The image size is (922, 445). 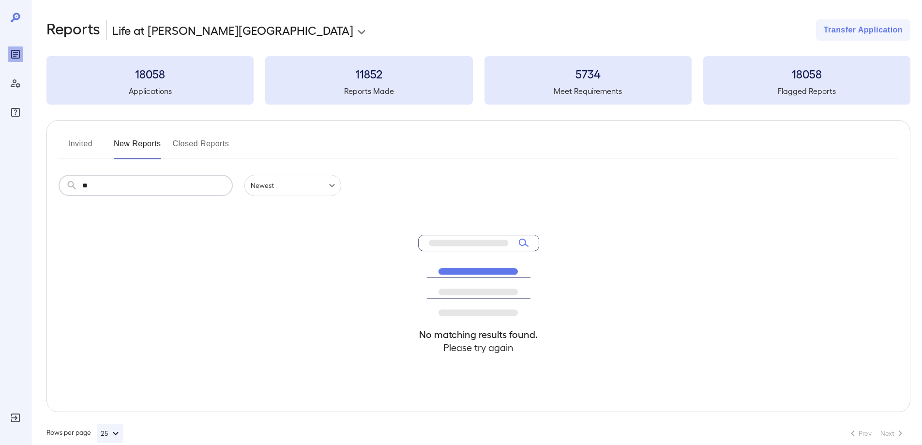 What do you see at coordinates (110, 433) in the screenshot?
I see `button: 25` at bounding box center [110, 433].